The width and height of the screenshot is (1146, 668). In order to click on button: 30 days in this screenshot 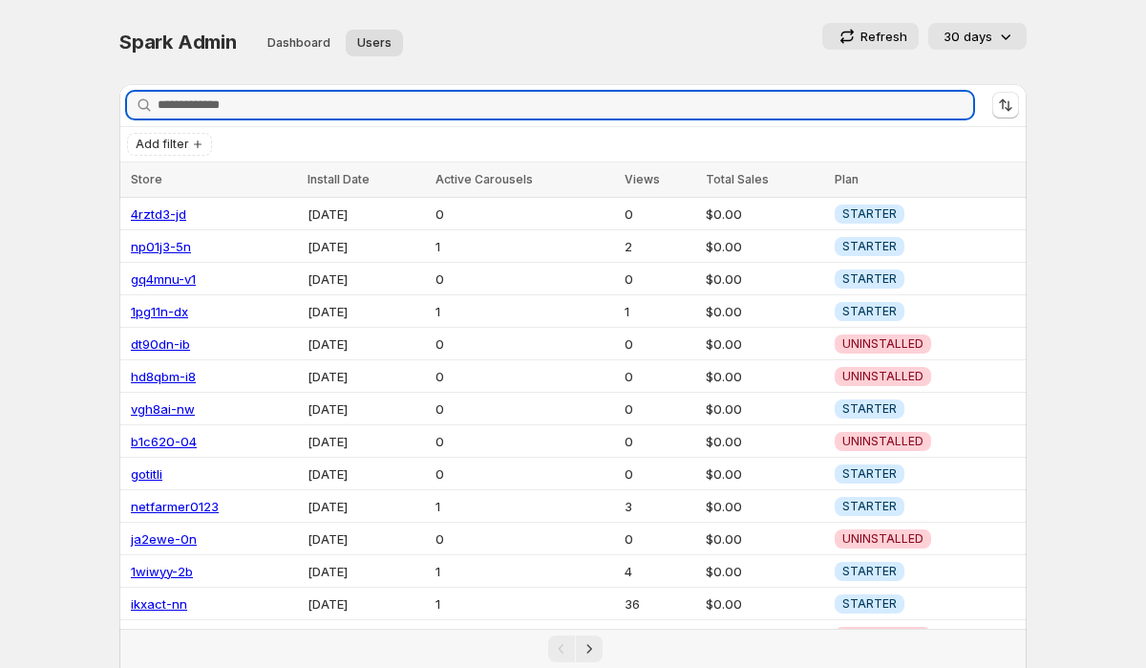, I will do `click(977, 36)`.